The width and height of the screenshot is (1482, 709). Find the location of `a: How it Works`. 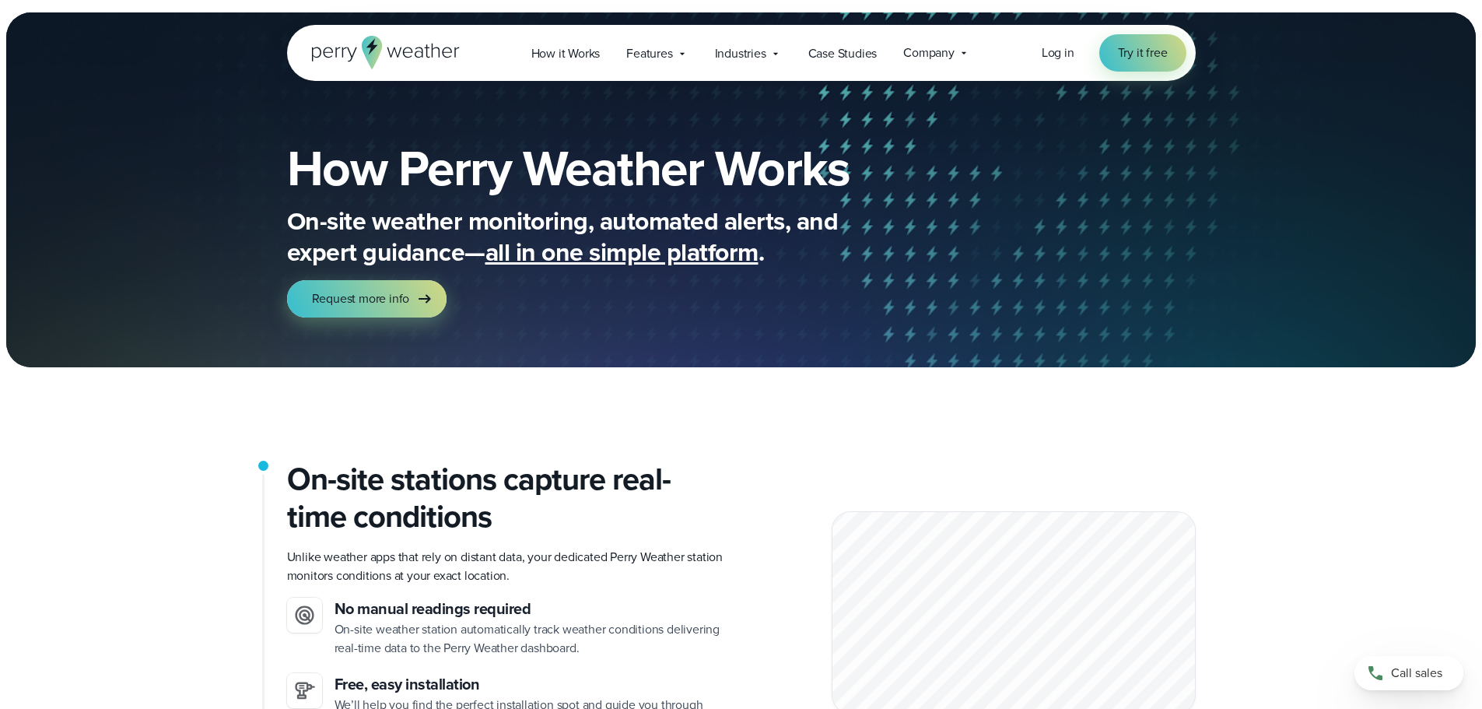

a: How it Works is located at coordinates (566, 53).